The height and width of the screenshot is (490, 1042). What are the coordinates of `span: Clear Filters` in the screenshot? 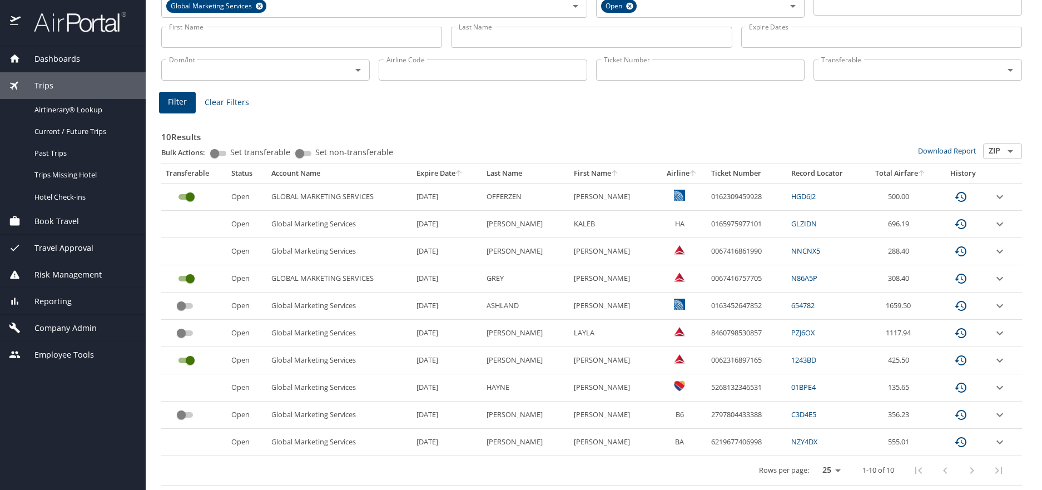 It's located at (227, 102).